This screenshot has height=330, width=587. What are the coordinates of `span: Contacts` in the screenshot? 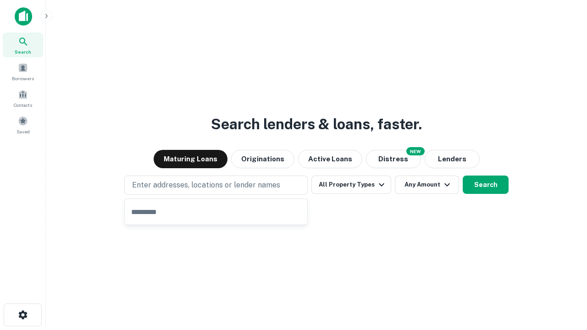 It's located at (23, 105).